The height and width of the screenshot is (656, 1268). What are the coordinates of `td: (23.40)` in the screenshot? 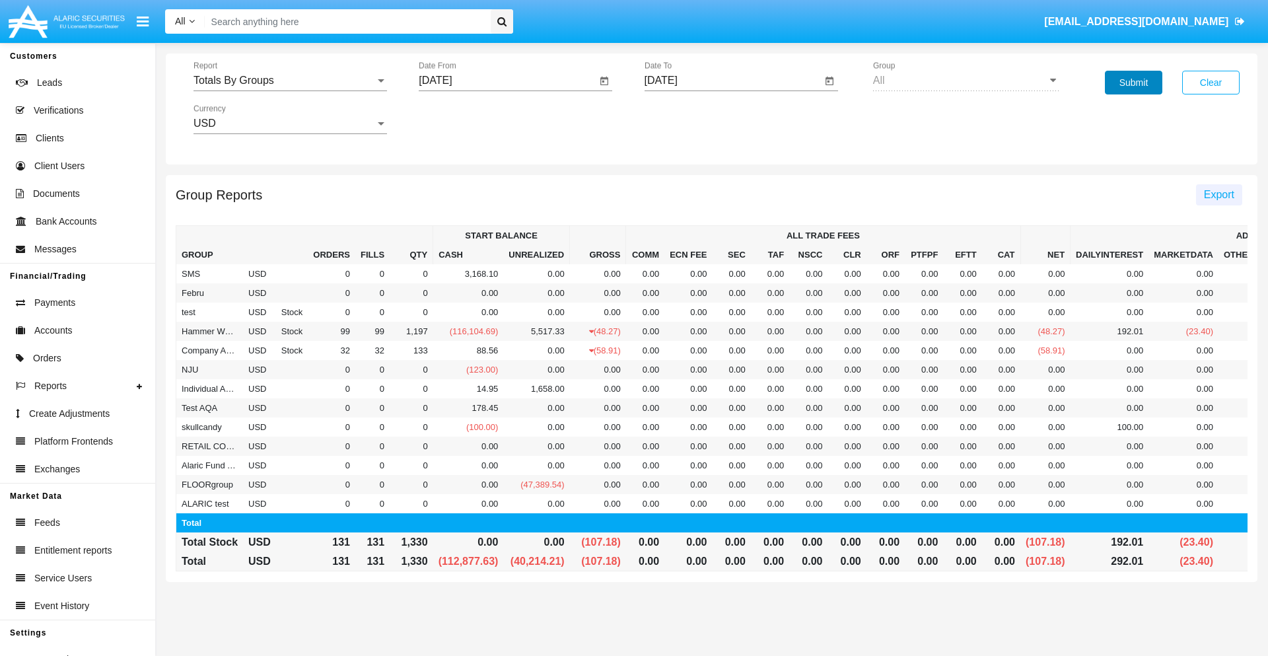 It's located at (1184, 331).